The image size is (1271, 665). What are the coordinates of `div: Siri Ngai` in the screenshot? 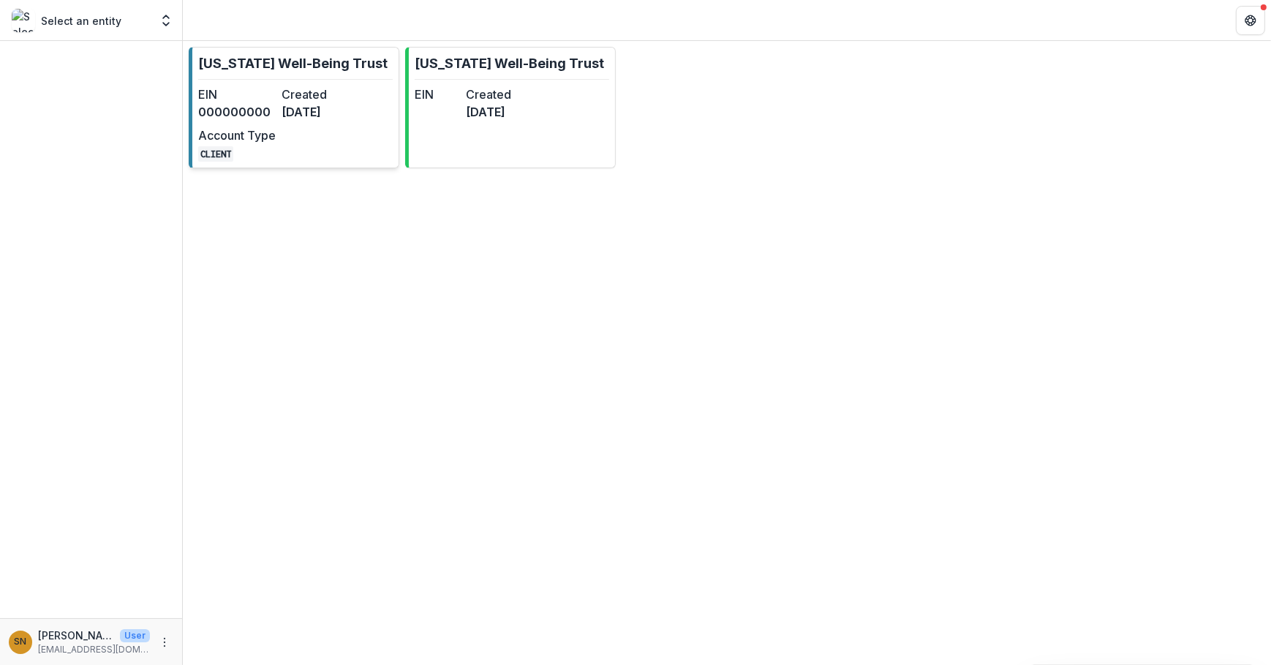 It's located at (20, 641).